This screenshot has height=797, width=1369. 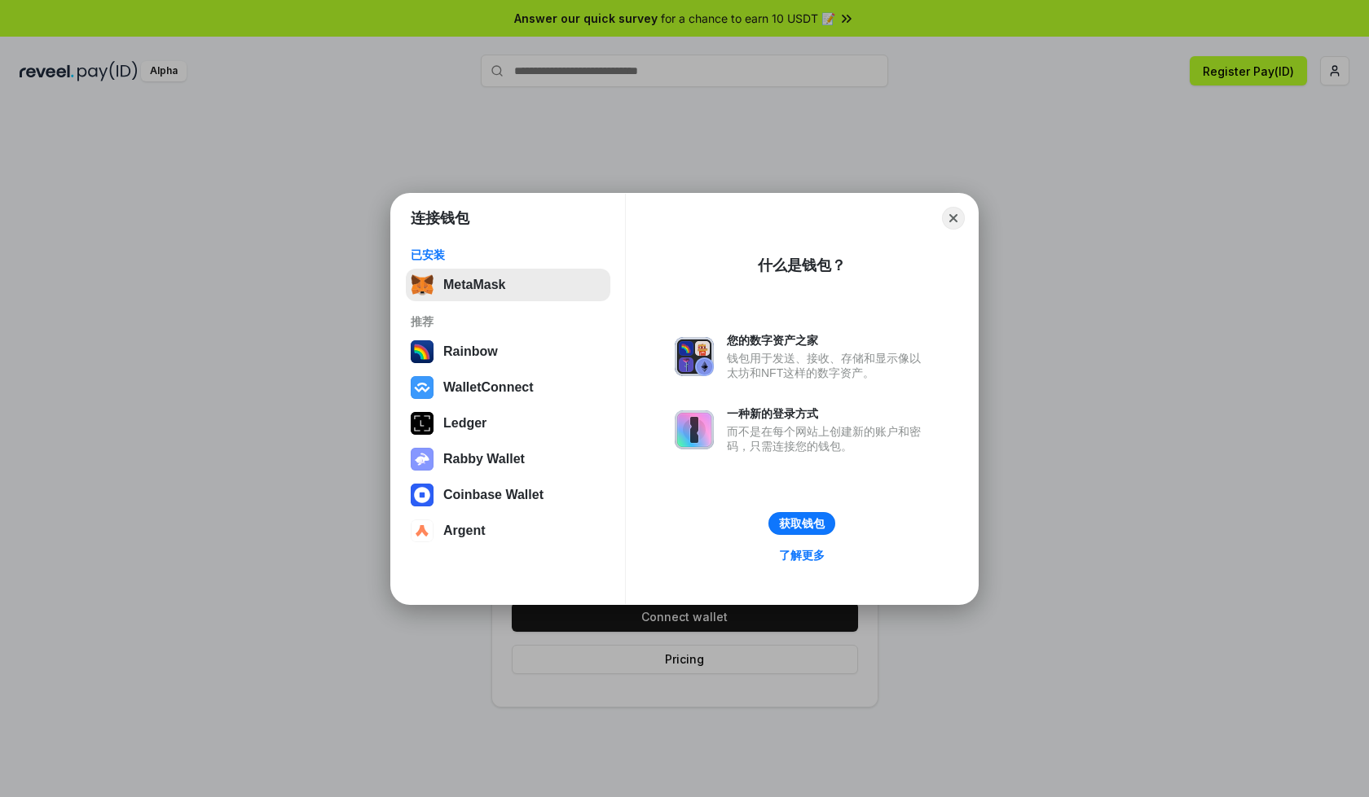 What do you see at coordinates (507, 459) in the screenshot?
I see `button: Rabby Wallet` at bounding box center [507, 459].